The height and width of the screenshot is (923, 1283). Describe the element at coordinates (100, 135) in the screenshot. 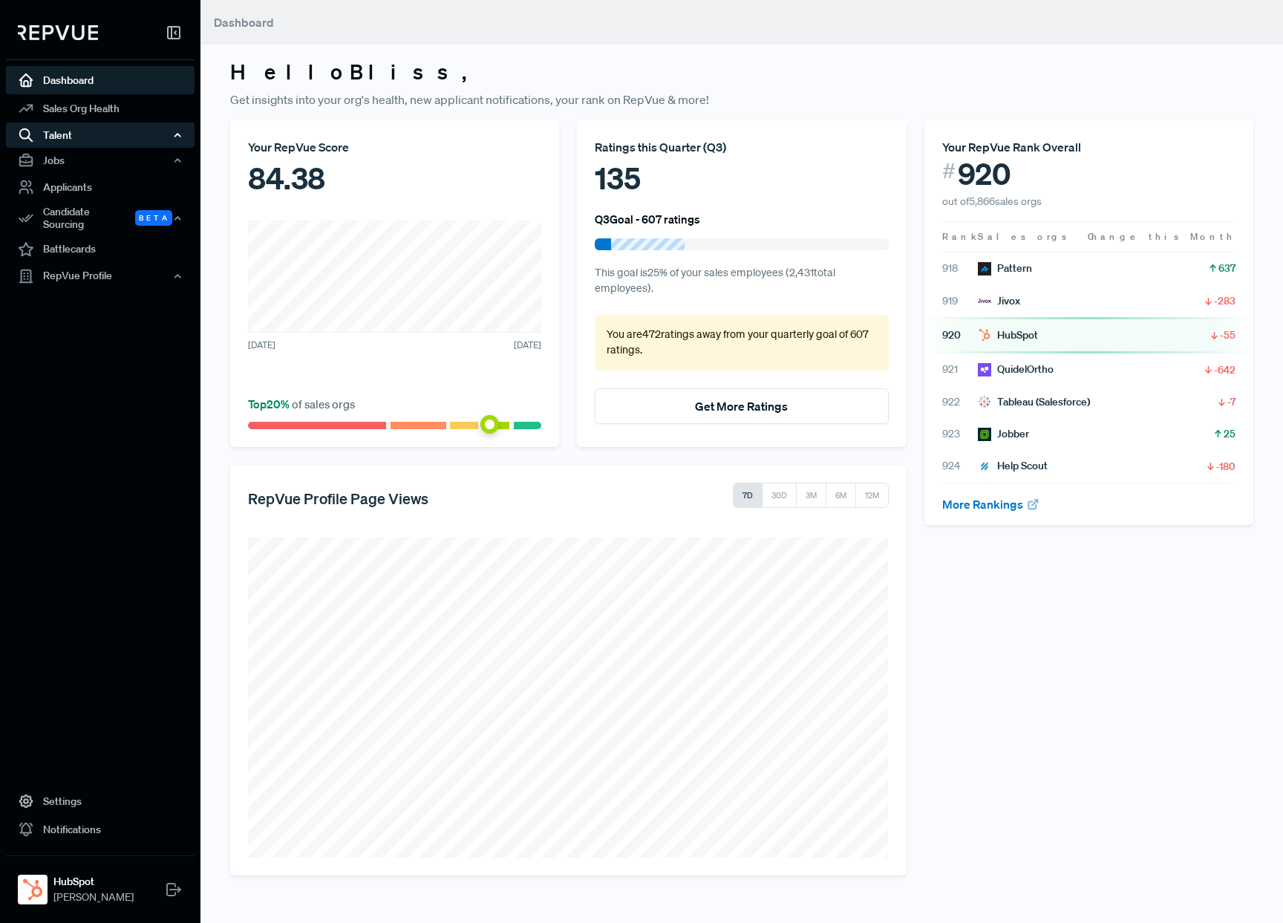

I see `button: Talent` at that location.